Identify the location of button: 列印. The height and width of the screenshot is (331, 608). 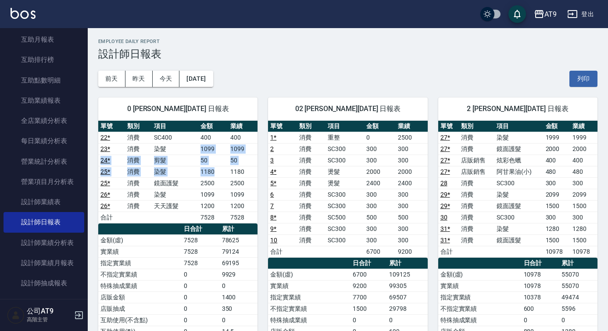
(584, 79).